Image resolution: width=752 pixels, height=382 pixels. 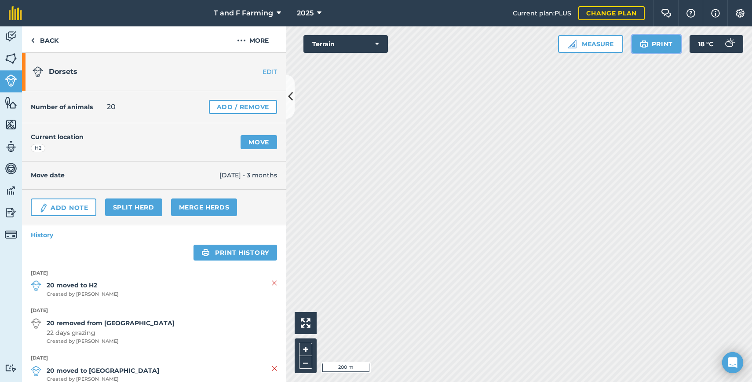 I want to click on img: Four arrows, one pointing top left, one top right, one bottom right and the last bottom left, so click(x=306, y=323).